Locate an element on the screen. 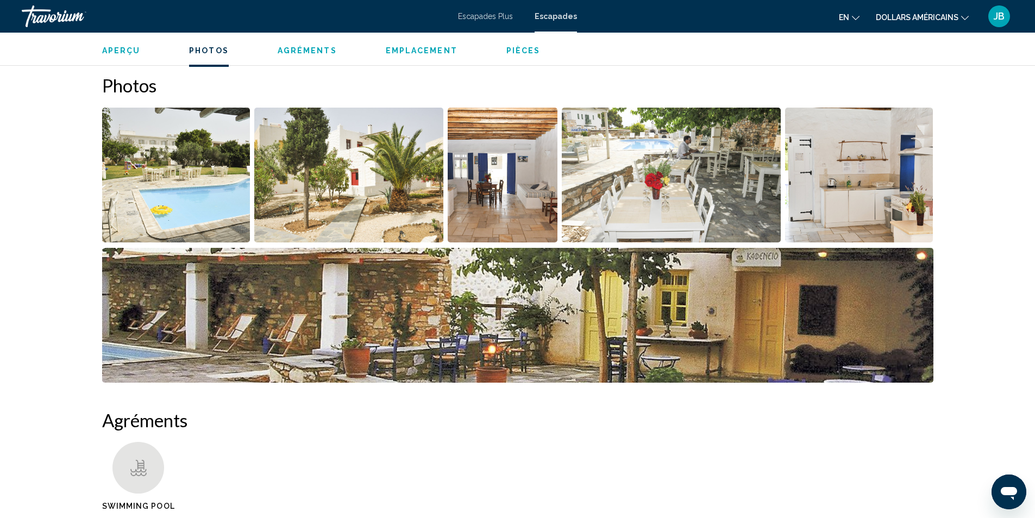  button: Agréments is located at coordinates (307, 51).